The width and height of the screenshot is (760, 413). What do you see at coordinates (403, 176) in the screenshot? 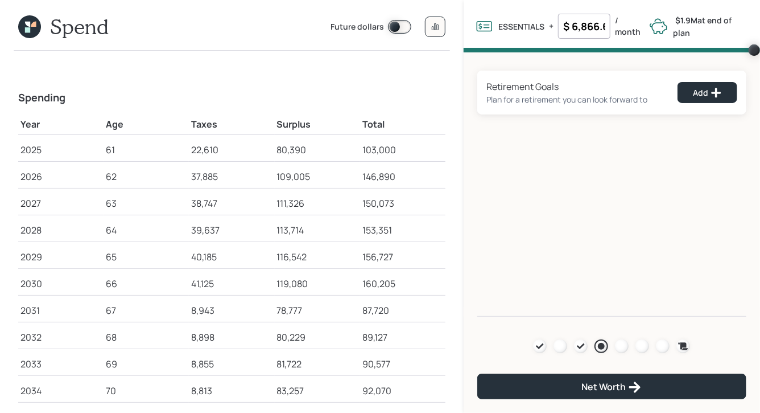
I see `div: 146,890` at bounding box center [403, 176].